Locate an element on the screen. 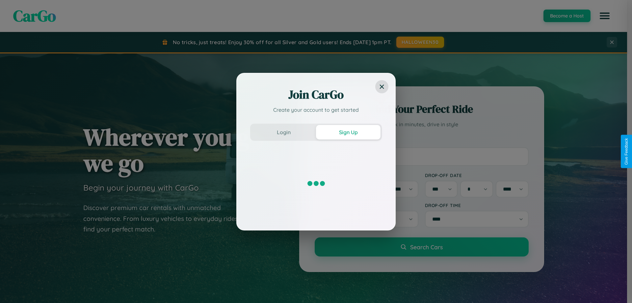 The image size is (632, 303). div: Give Feedback is located at coordinates (627, 151).